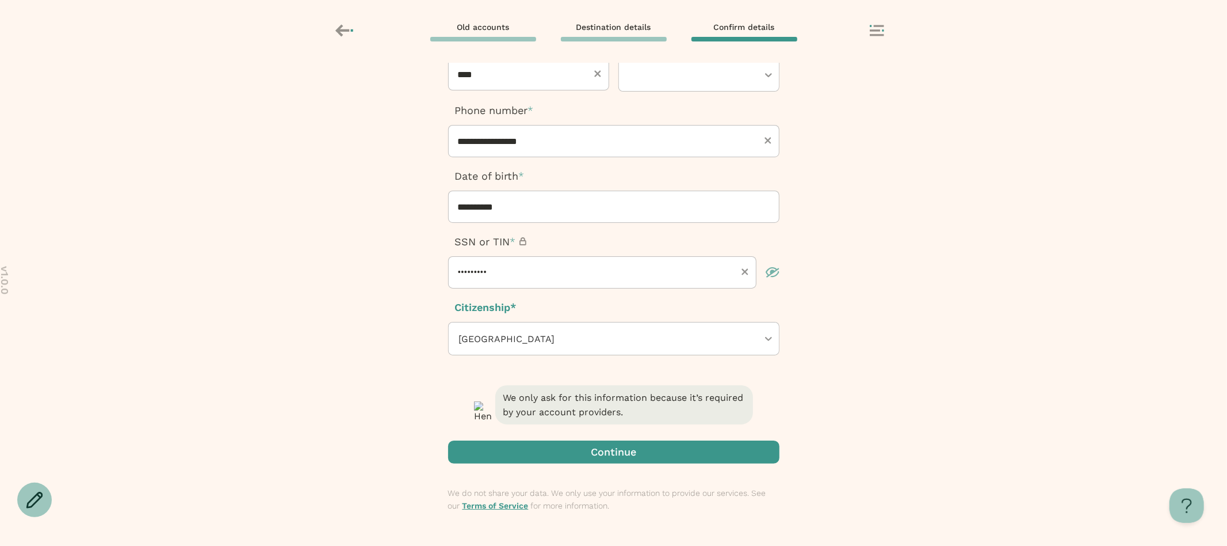  I want to click on button: Continue, so click(614, 452).